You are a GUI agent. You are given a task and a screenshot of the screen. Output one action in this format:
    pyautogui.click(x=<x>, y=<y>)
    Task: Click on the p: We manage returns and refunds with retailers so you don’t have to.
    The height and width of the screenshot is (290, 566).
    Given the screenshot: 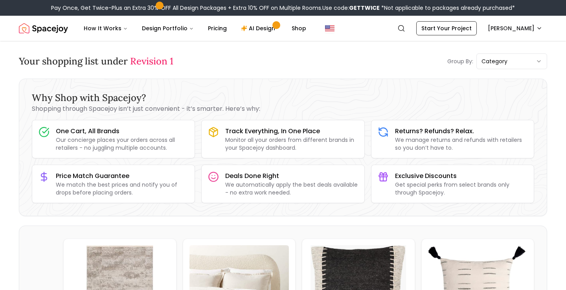 What is the action you would take?
    pyautogui.click(x=461, y=144)
    